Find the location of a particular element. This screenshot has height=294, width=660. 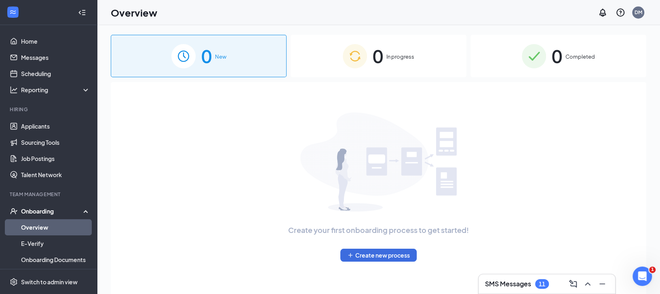

div: 11 is located at coordinates (542, 284).